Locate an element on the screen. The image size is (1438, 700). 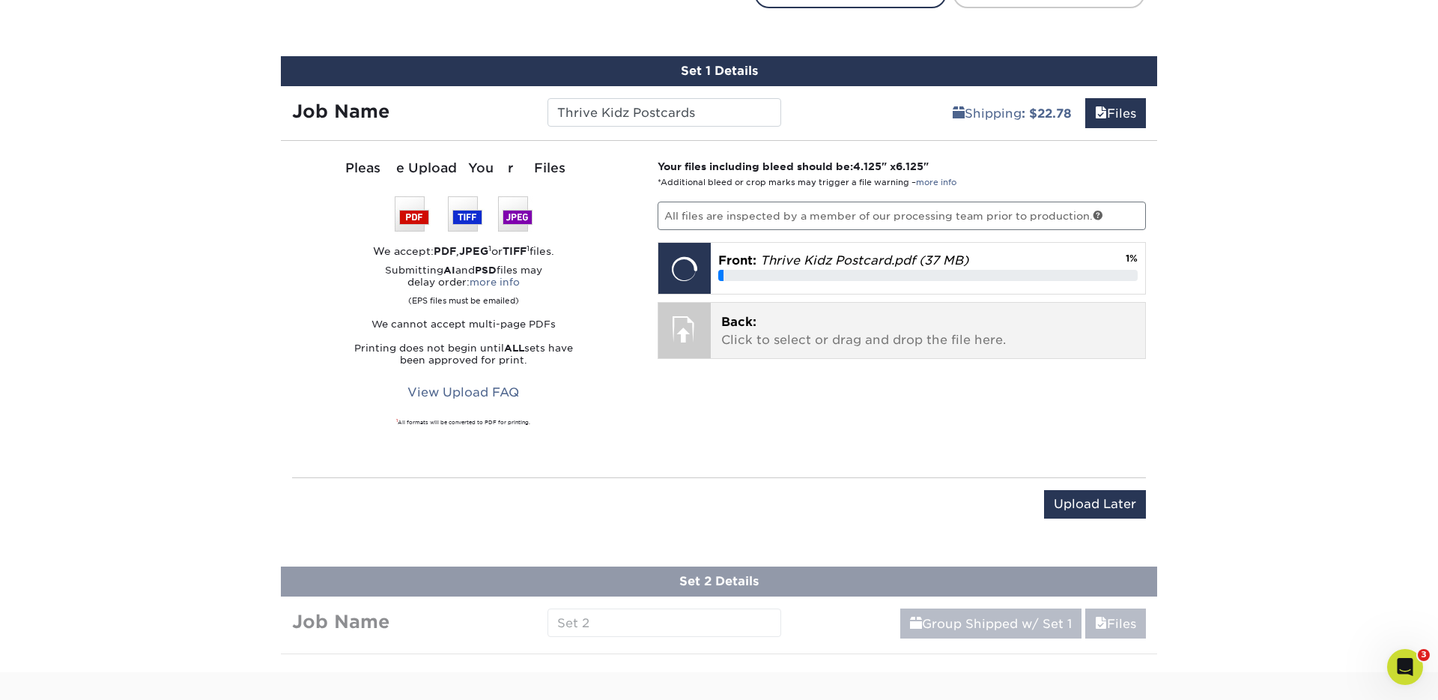
p: All files are inspected by a member of our processing team prior to production. is located at coordinates (902, 216).